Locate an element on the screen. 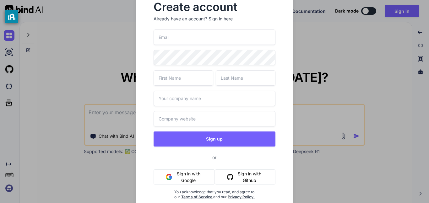  h2: Create account is located at coordinates (215, 7).